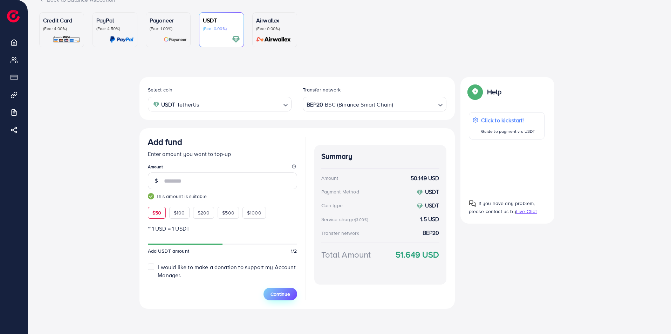 The height and width of the screenshot is (334, 671). I want to click on p: USDT, so click(221, 20).